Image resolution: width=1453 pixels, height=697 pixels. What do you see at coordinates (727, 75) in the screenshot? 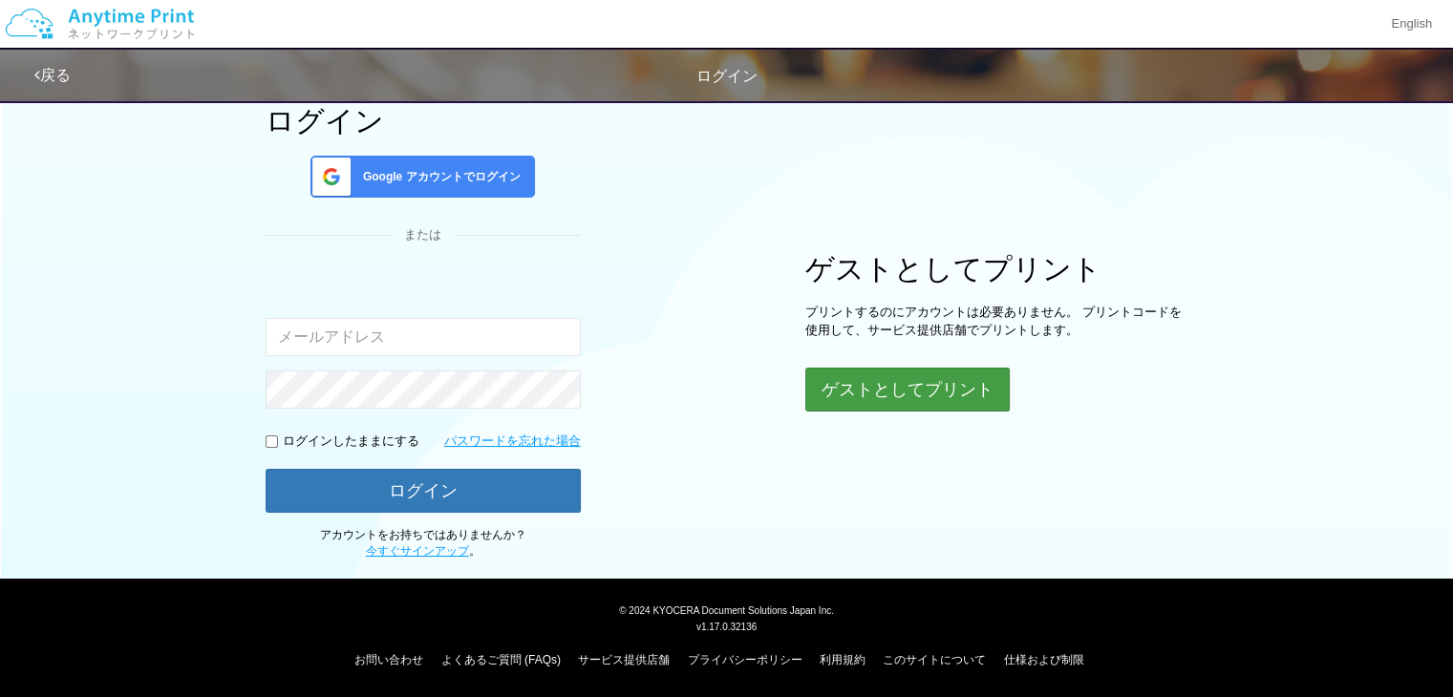
I see `span: ログイン` at bounding box center [727, 75].